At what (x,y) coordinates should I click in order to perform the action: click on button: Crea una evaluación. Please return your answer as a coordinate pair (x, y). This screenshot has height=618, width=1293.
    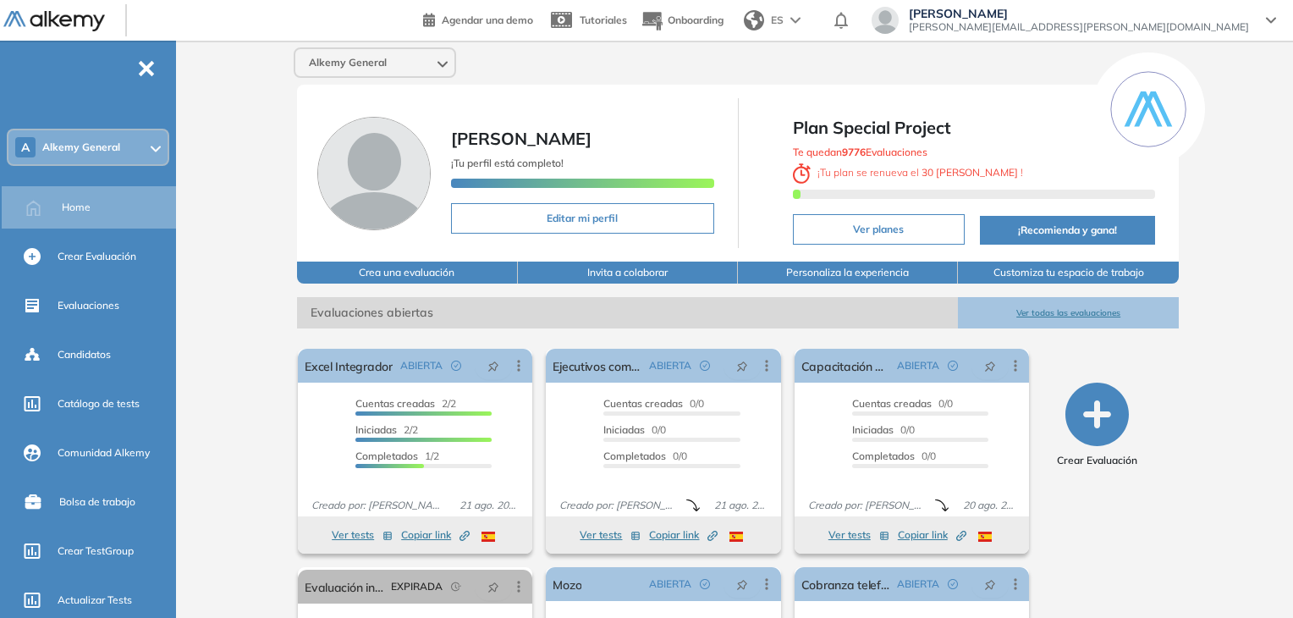
    Looking at the image, I should click on (407, 273).